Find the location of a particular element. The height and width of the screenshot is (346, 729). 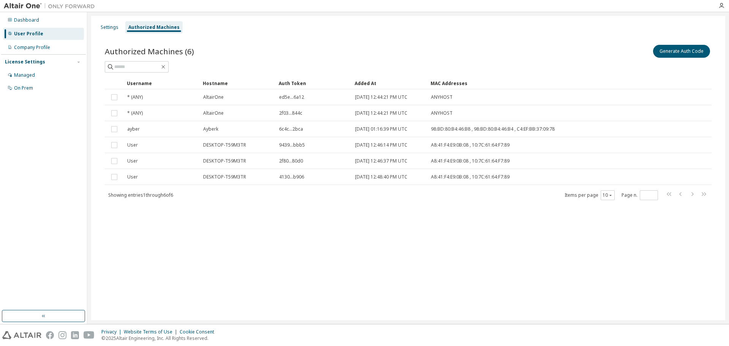

span: 9439...bbb5 is located at coordinates (292, 145).